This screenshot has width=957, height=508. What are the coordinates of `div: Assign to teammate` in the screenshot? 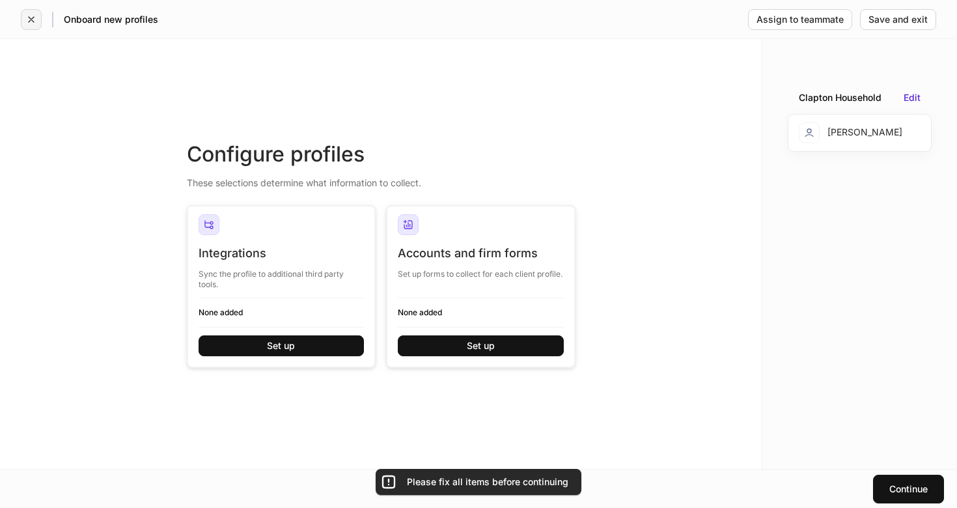 It's located at (800, 20).